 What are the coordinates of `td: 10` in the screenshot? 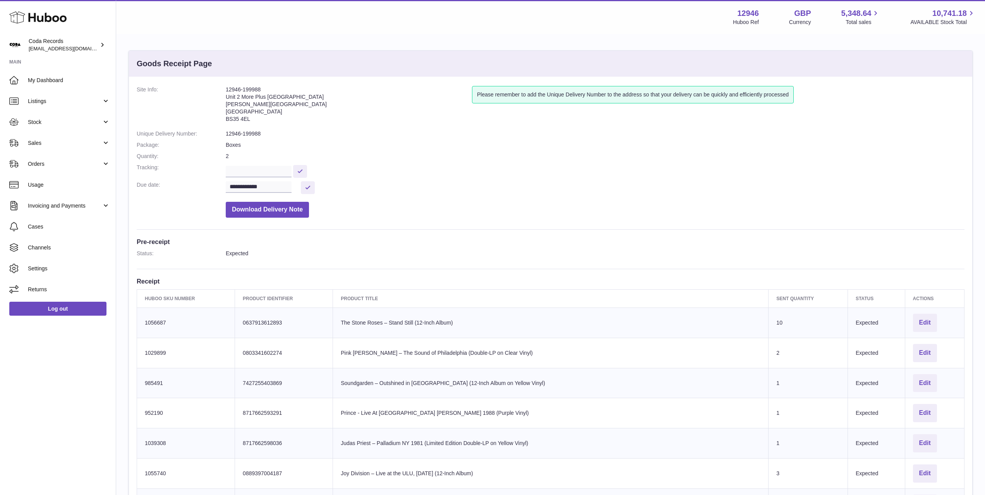 It's located at (808, 323).